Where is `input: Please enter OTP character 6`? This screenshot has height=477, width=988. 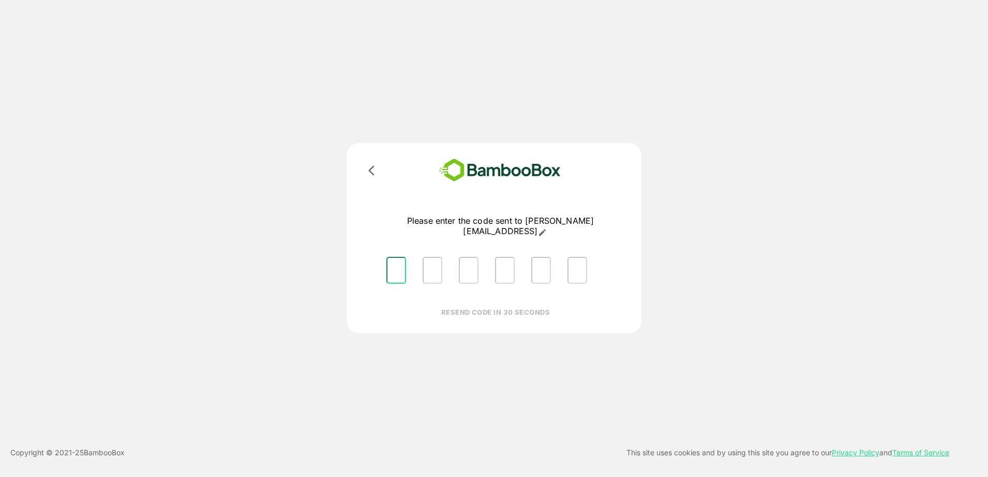 input: Please enter OTP character 6 is located at coordinates (577, 270).